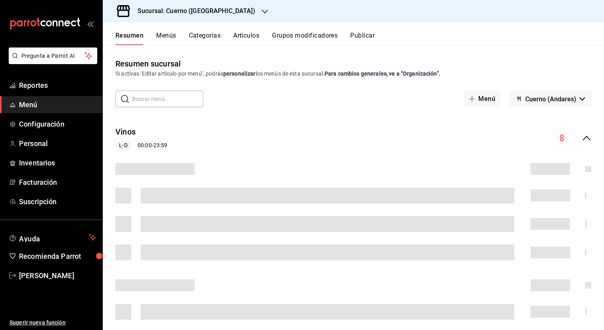 The width and height of the screenshot is (604, 330). I want to click on span: L-D, so click(123, 145).